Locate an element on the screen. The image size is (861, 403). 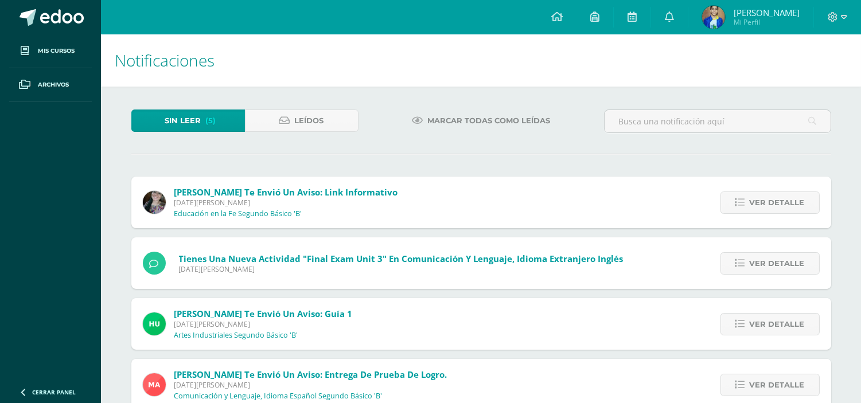
span: Mi Perfil is located at coordinates (766, 22).